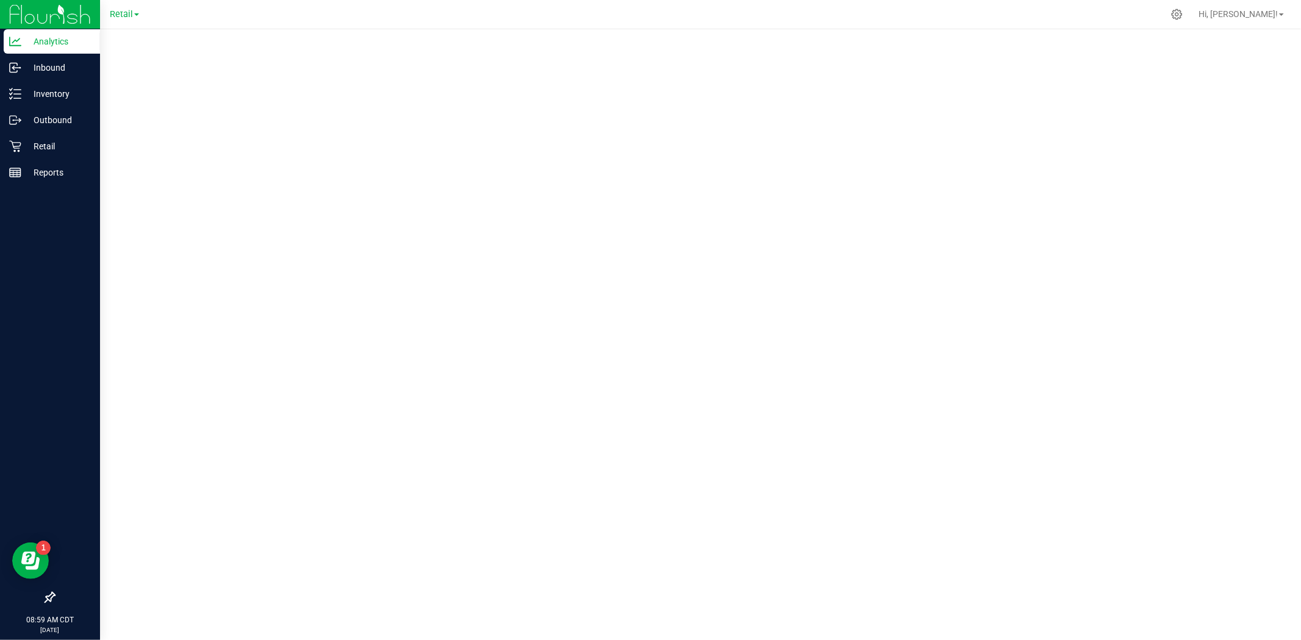 Image resolution: width=1301 pixels, height=640 pixels. I want to click on inline-svg: Inventory, so click(15, 94).